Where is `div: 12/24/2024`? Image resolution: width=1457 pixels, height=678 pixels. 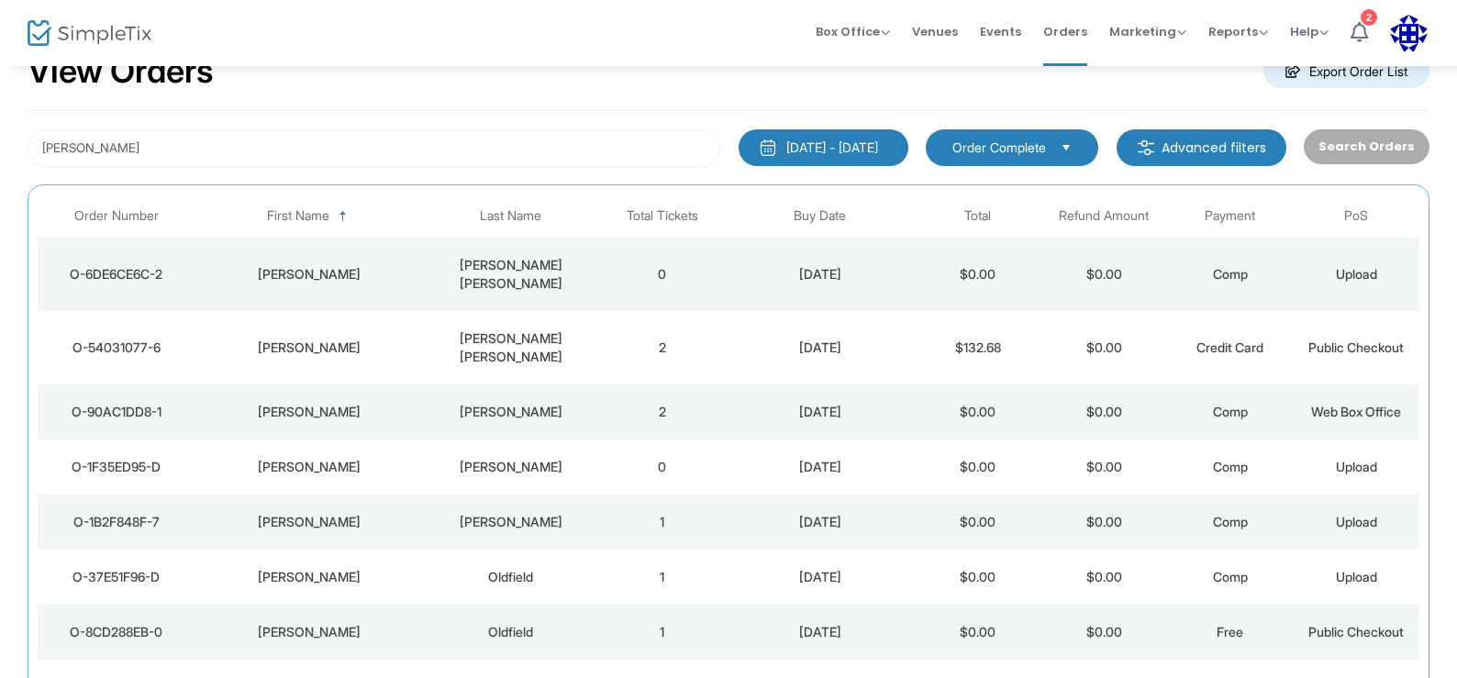
div: 12/24/2024 is located at coordinates (820, 348).